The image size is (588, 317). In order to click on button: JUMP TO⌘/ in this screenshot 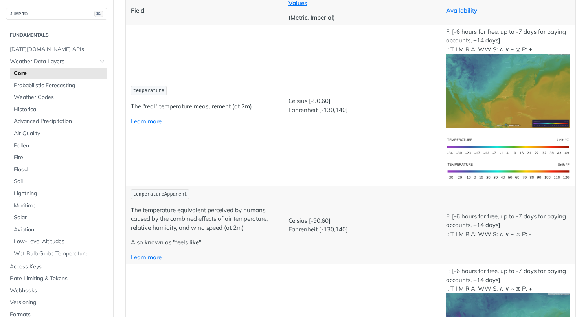, I will do `click(57, 14)`.